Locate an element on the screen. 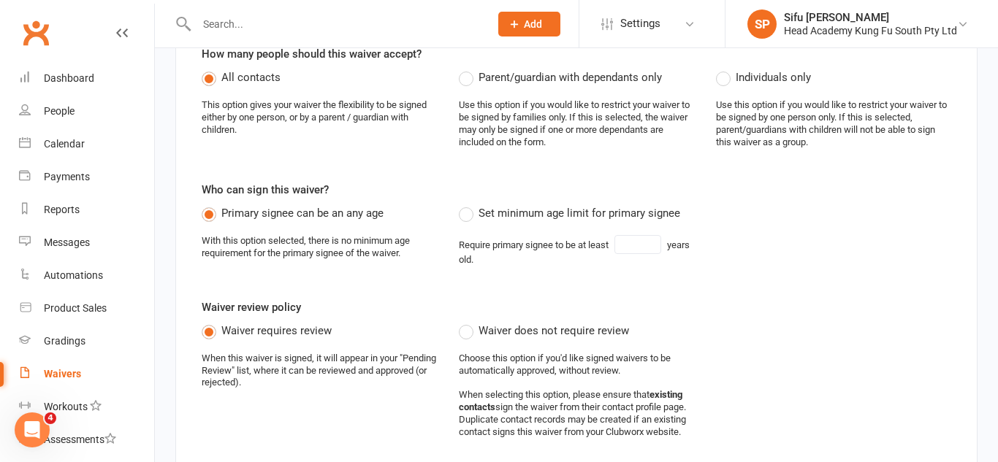 Image resolution: width=998 pixels, height=462 pixels. div: Product Sales is located at coordinates (75, 308).